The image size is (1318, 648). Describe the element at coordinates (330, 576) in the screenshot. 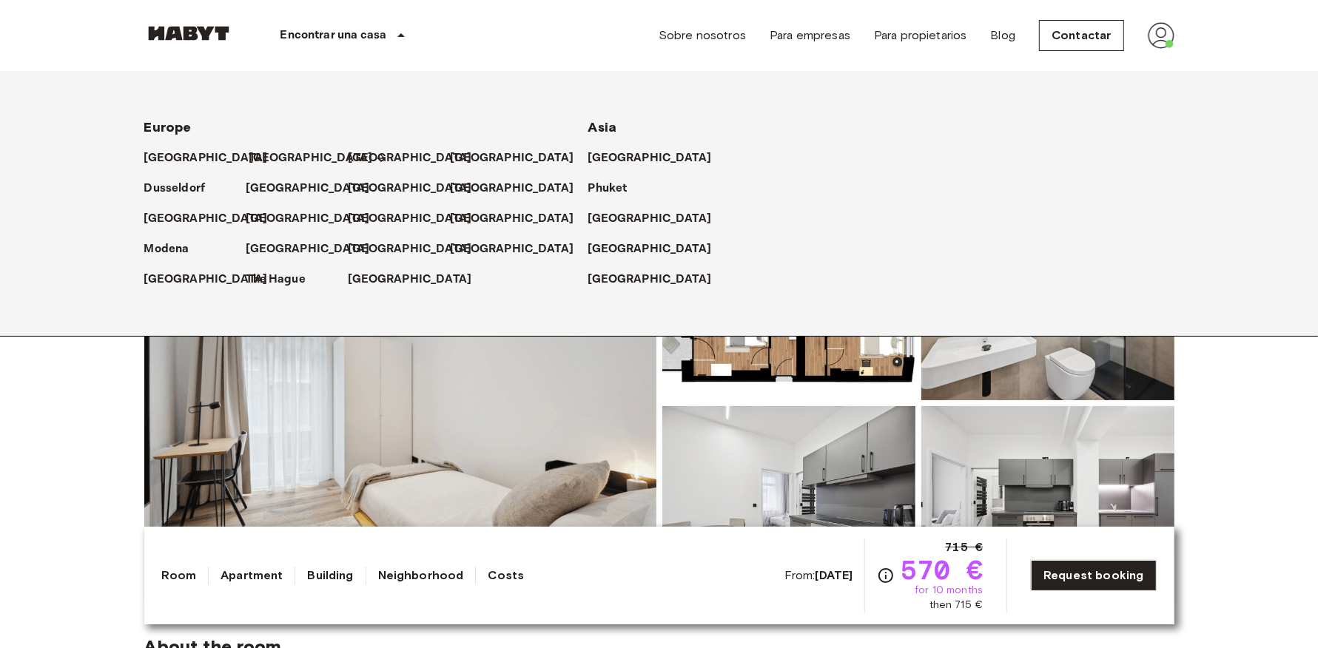

I see `a: Building` at that location.